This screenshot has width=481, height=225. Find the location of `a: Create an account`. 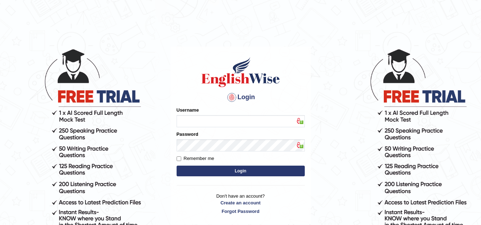

a: Create an account is located at coordinates (241, 203).